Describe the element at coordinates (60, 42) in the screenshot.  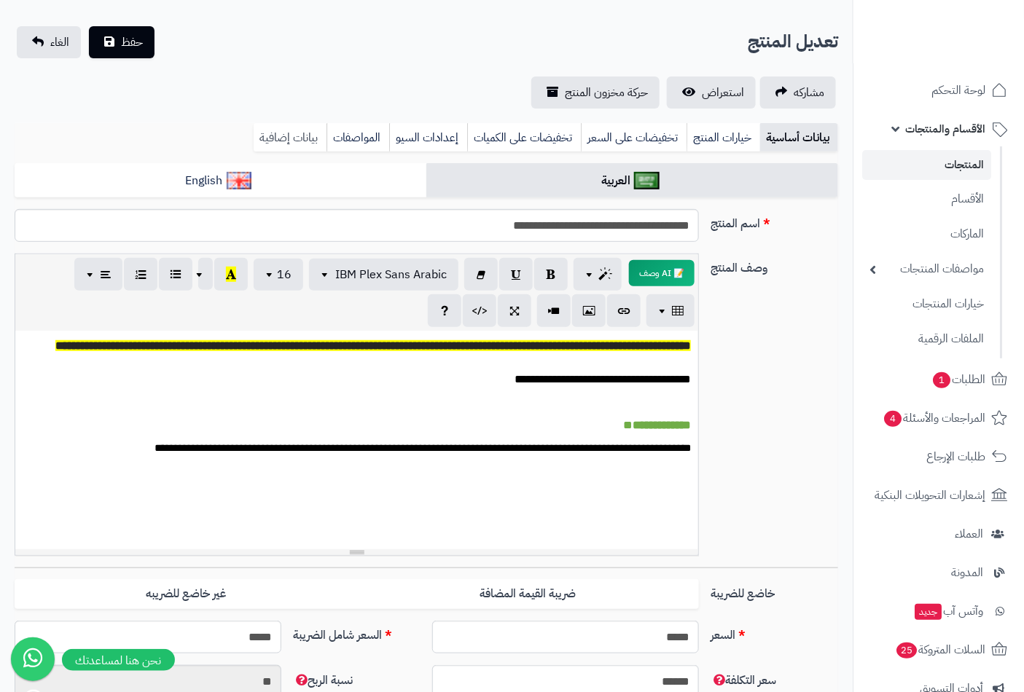
I see `span: الغاء` at that location.